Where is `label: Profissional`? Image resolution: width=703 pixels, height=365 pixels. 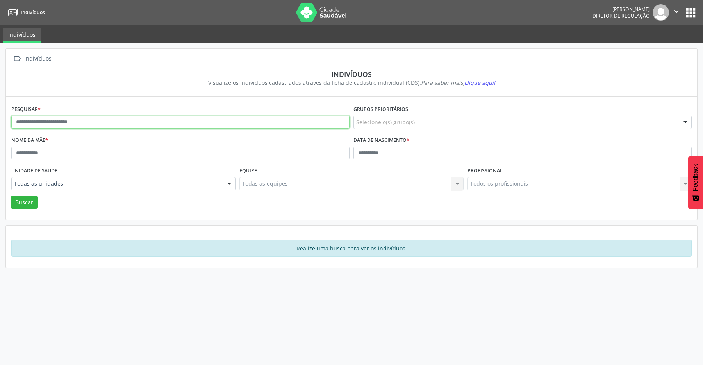
label: Profissional is located at coordinates (485, 171).